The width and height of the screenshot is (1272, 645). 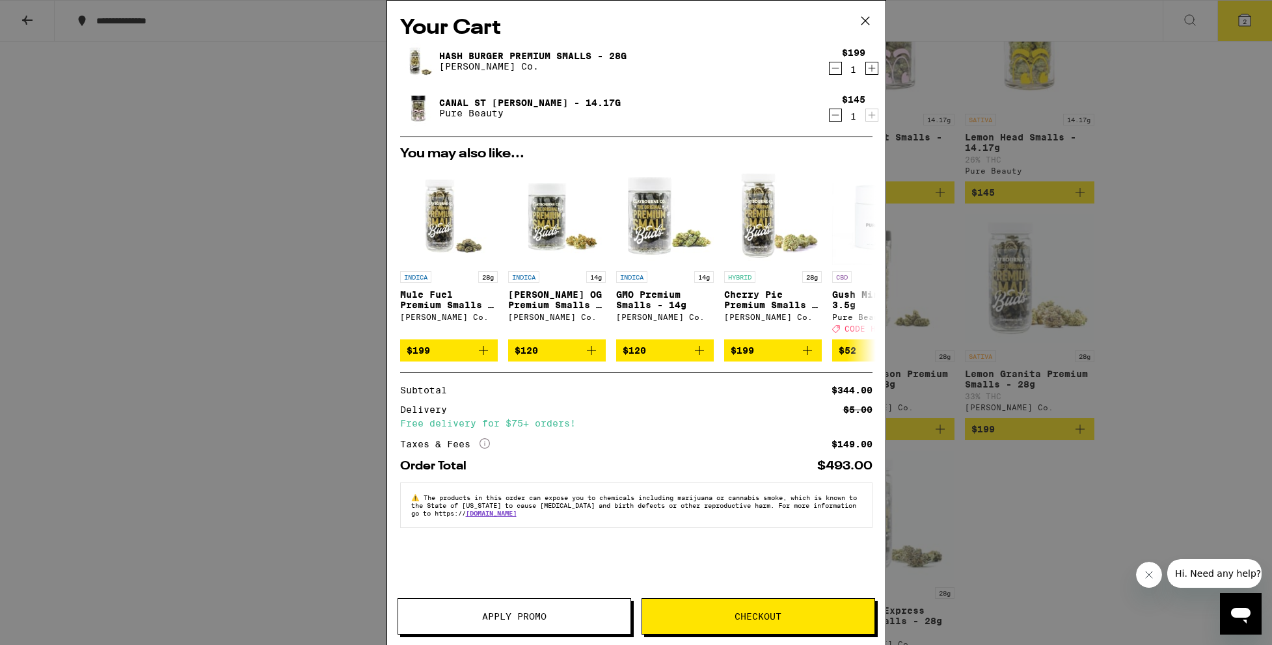 What do you see at coordinates (445, 444) in the screenshot?
I see `div: Taxes & Fees` at bounding box center [445, 444].